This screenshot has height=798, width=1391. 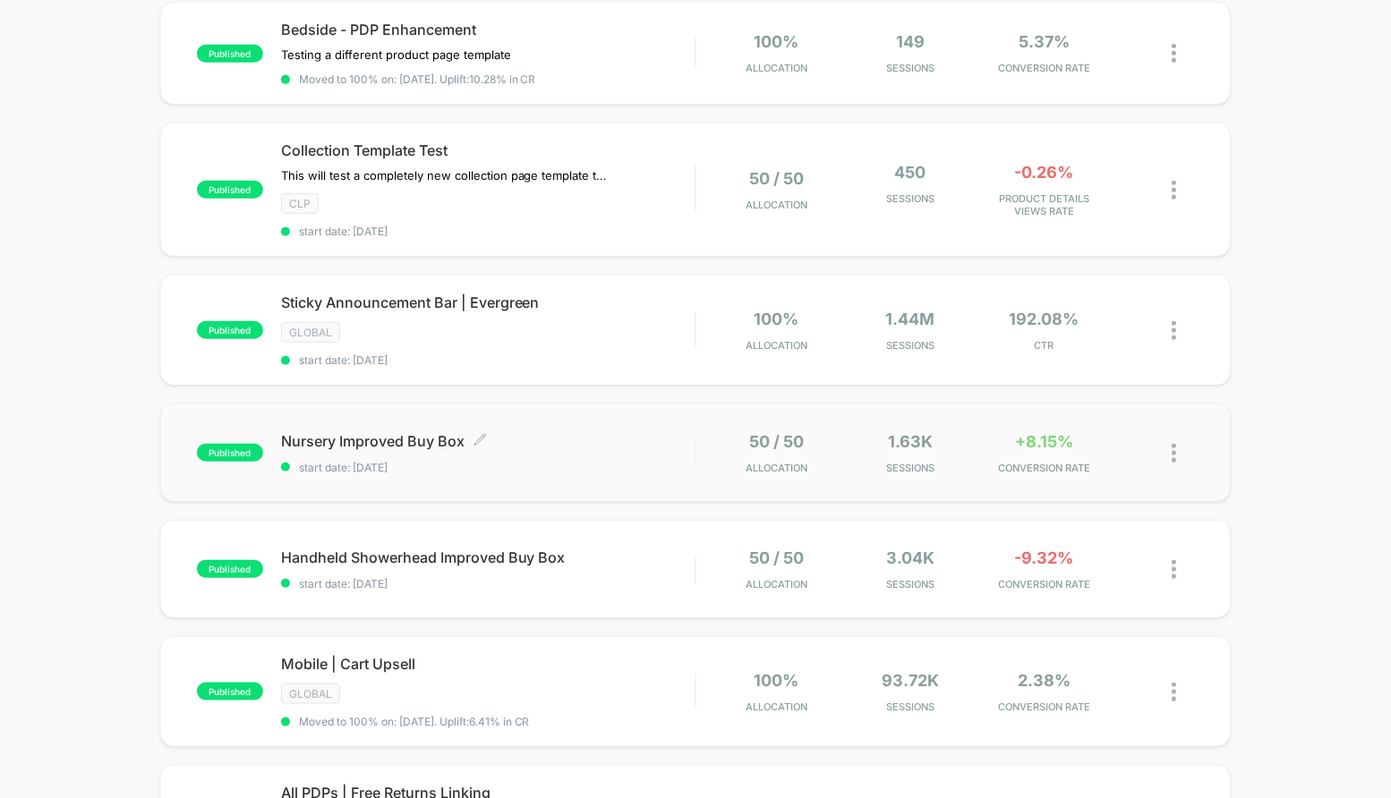 I want to click on span: 149, so click(x=910, y=41).